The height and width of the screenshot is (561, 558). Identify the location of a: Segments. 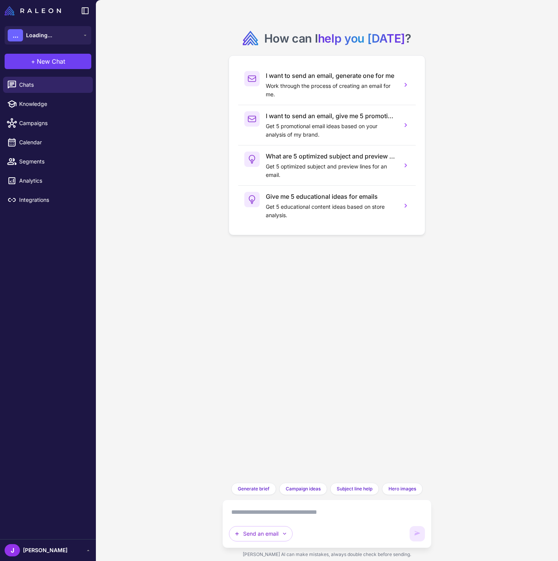
(48, 161).